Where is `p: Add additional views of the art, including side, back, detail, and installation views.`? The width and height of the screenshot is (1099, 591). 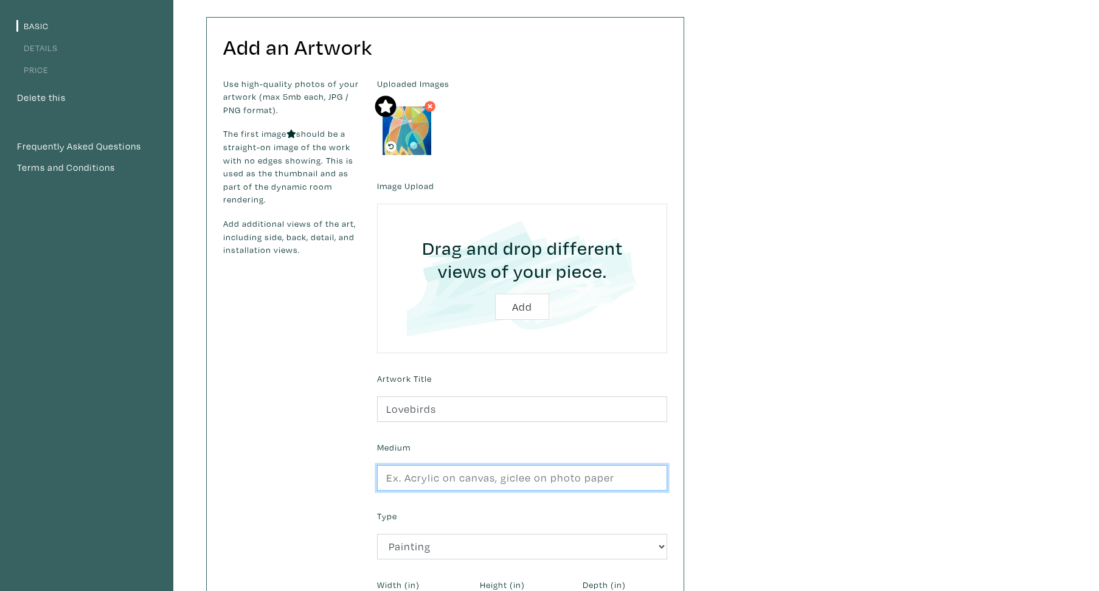 p: Add additional views of the art, including side, back, detail, and installation views. is located at coordinates (291, 237).